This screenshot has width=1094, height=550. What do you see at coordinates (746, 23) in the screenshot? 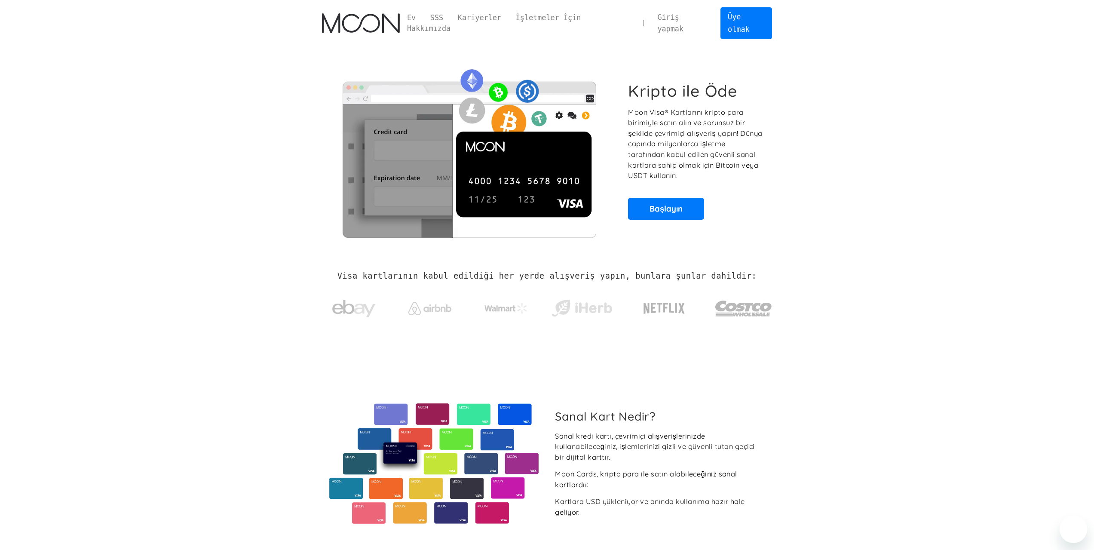
I see `a: Üye olmak` at bounding box center [746, 23].